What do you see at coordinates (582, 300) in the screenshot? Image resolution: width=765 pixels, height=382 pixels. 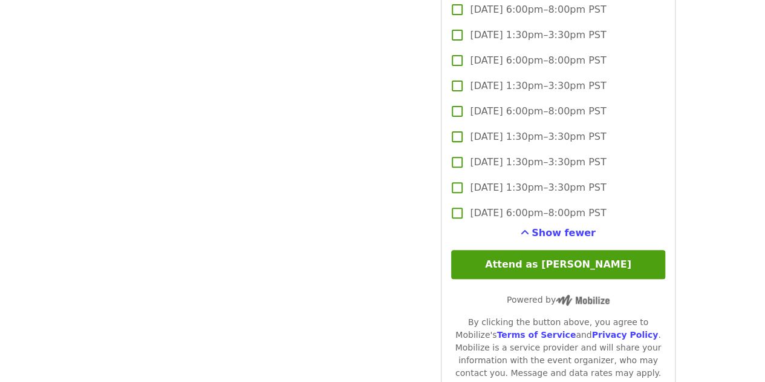 I see `img: Powered by Mobilize` at bounding box center [582, 300].